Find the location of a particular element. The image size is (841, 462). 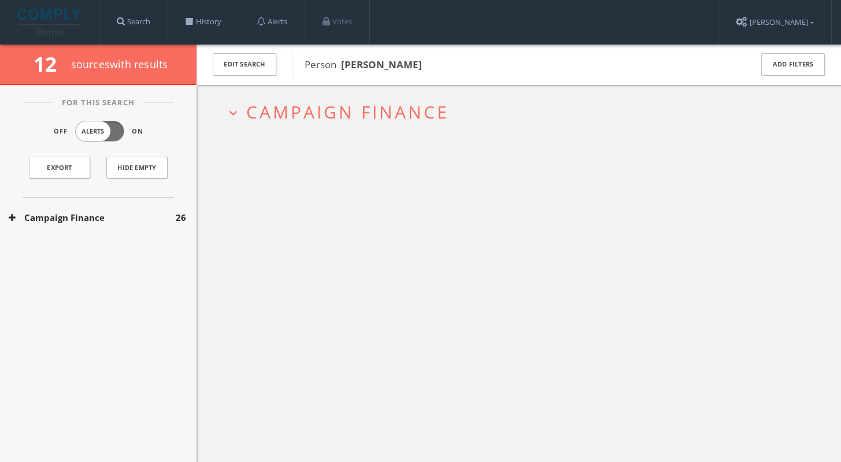

button: expand_moreCampaign Finance is located at coordinates (523, 112).